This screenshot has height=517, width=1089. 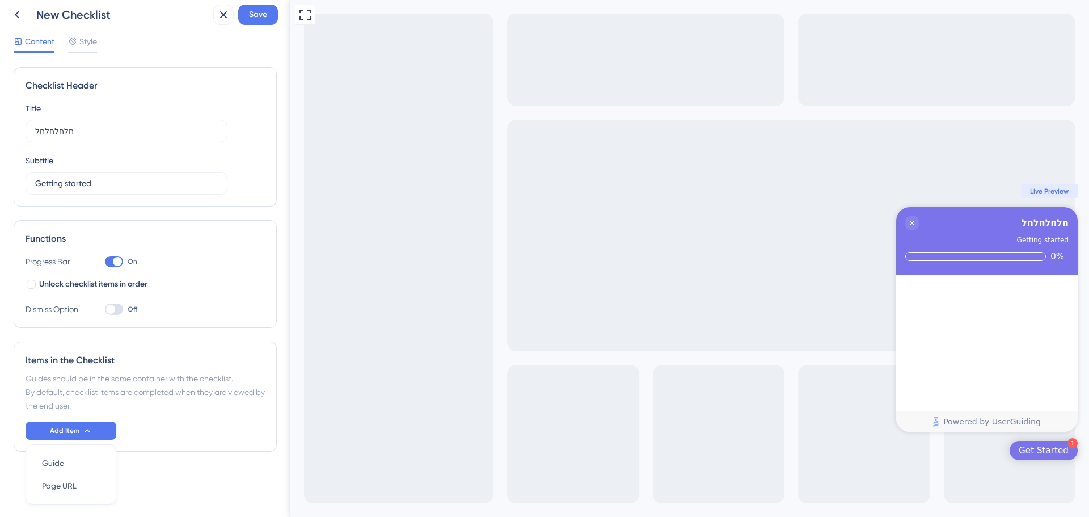 I want to click on div: Checklist progress: 0%, so click(x=697, y=256).